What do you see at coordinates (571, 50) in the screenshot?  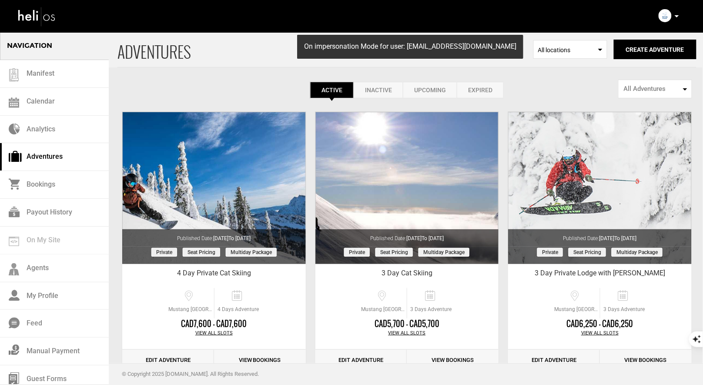 I see `span: All locations` at bounding box center [571, 50].